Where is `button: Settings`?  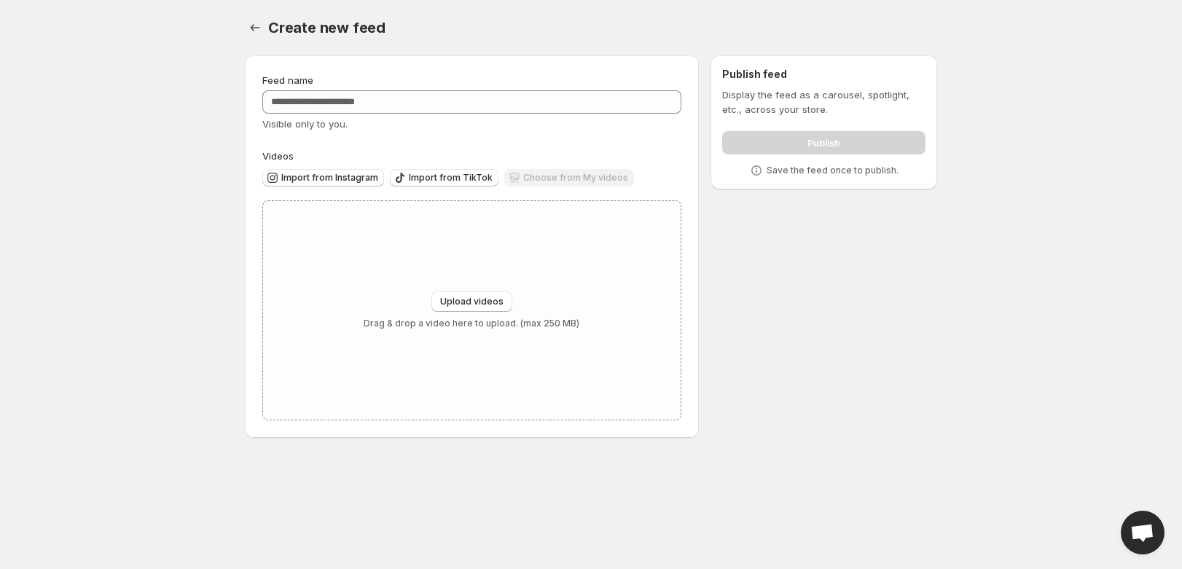
button: Settings is located at coordinates (255, 28).